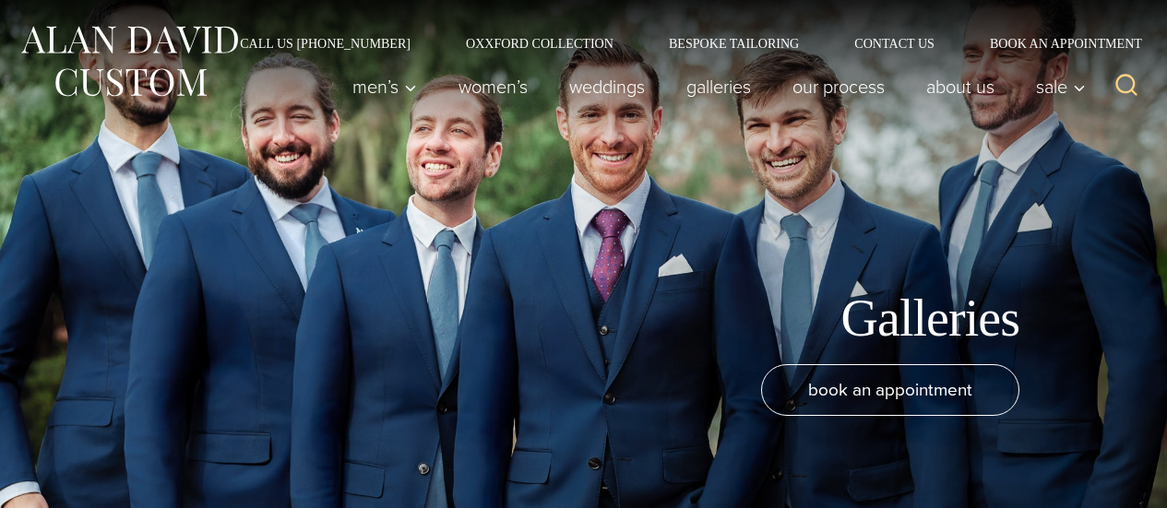 This screenshot has height=508, width=1167. Describe the element at coordinates (714, 87) in the screenshot. I see `nav: Primary Navigation` at that location.